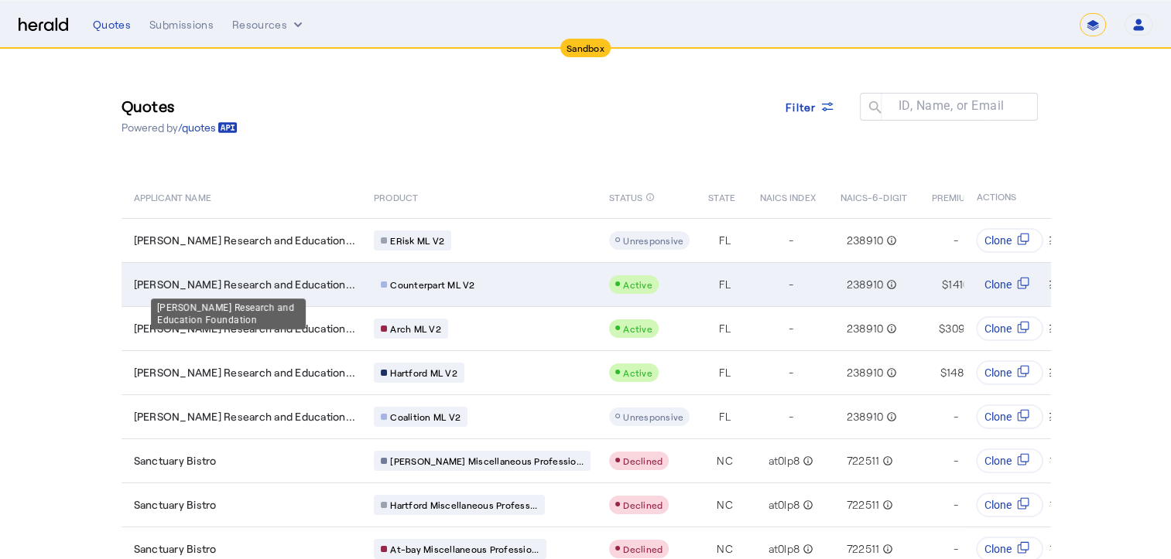  I want to click on div: Sandbox, so click(585, 48).